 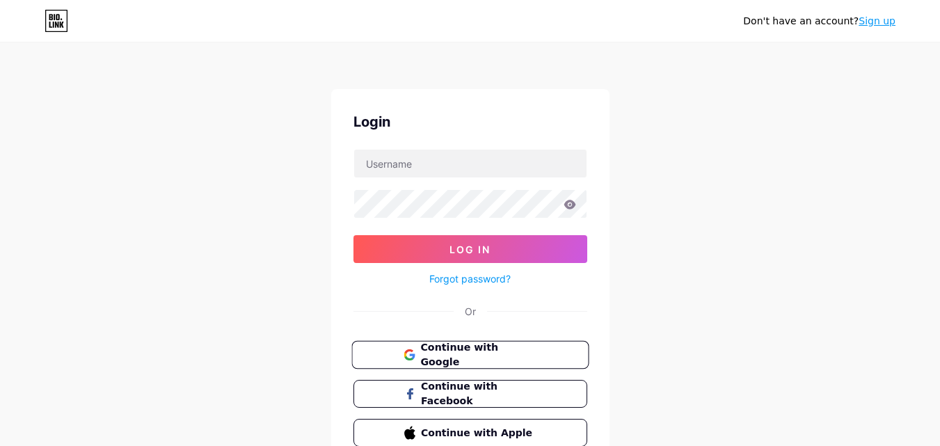 What do you see at coordinates (470, 164) in the screenshot?
I see `input: Username` at bounding box center [470, 164].